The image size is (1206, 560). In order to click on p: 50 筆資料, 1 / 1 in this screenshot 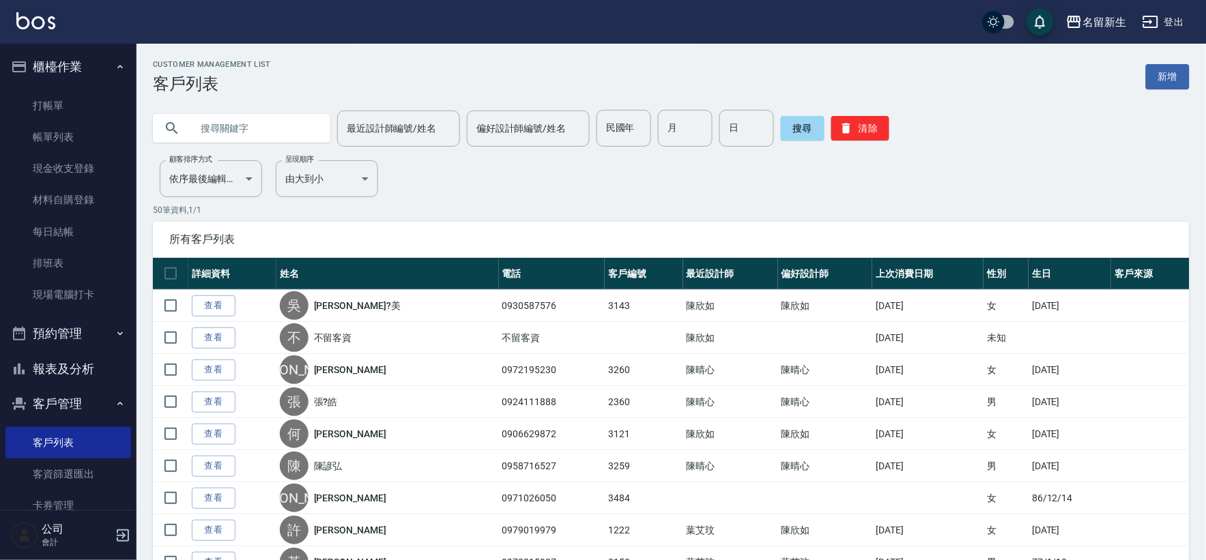, I will do `click(671, 210)`.